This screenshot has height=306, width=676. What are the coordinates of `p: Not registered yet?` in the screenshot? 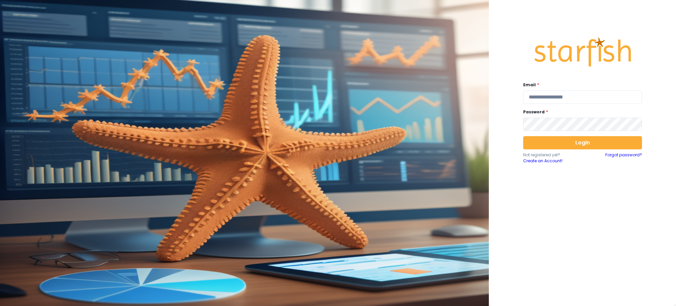 It's located at (553, 155).